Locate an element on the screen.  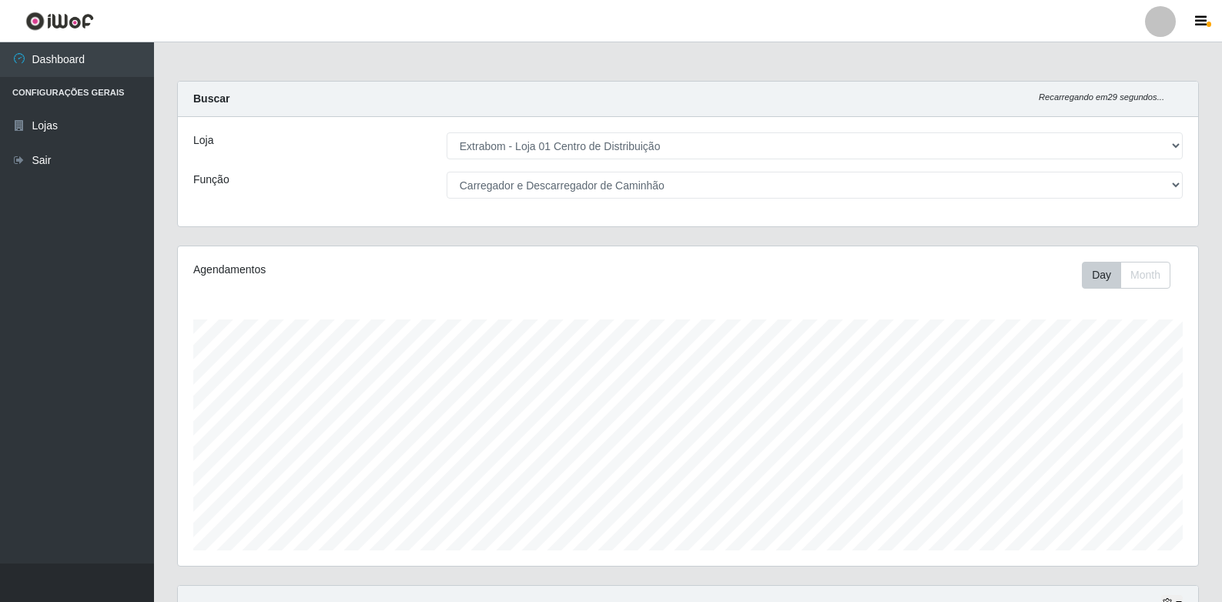
i: Recarregando em 29 segundos... is located at coordinates (1101, 97).